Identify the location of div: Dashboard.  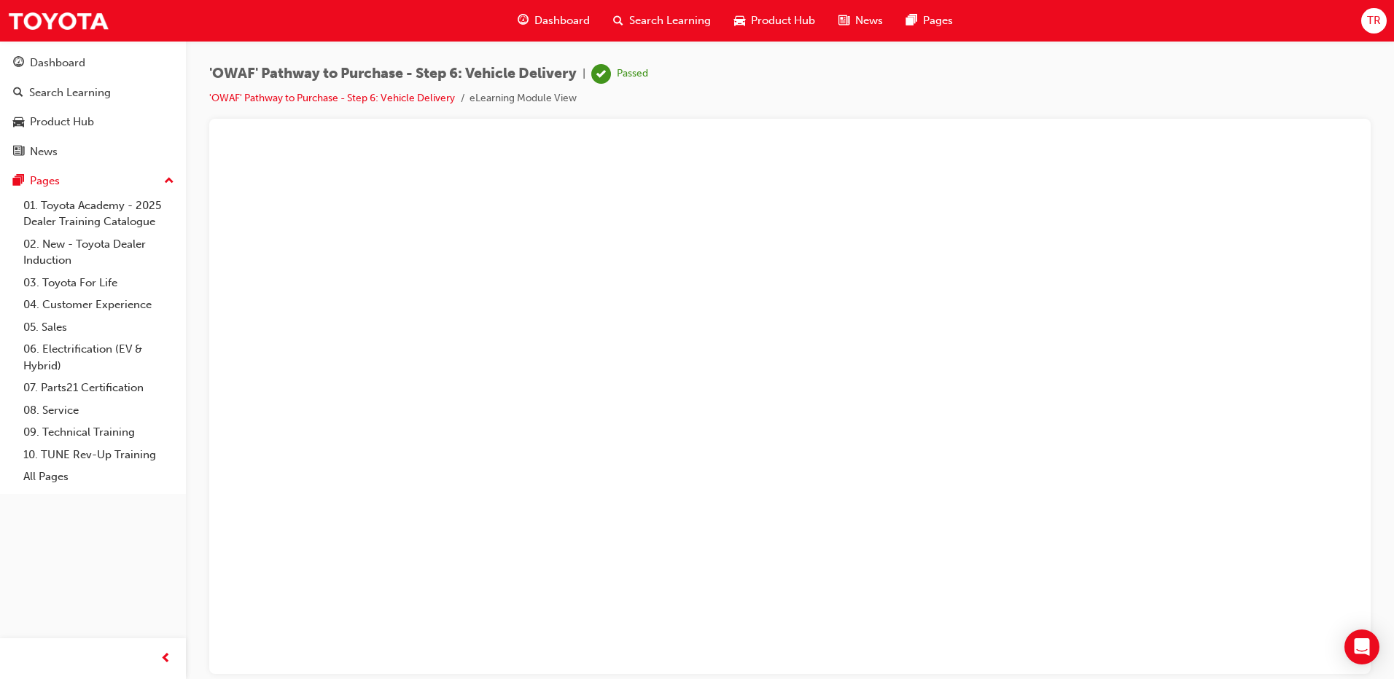
(58, 63).